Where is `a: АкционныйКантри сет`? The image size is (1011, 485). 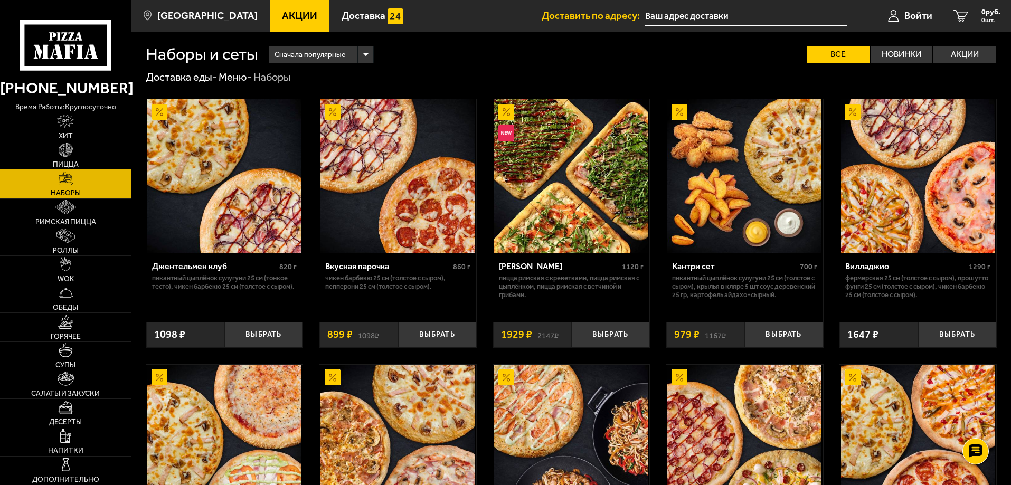
a: АкционныйКантри сет is located at coordinates (744, 176).